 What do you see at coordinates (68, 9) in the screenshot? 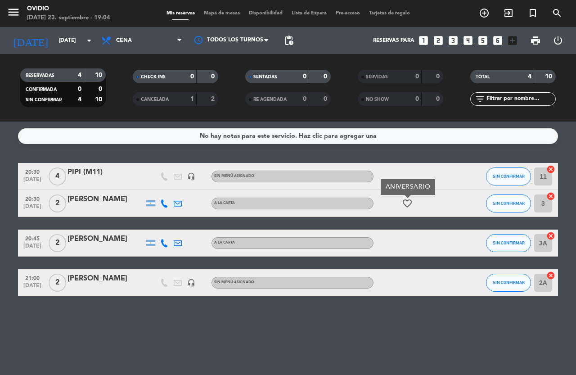
I see `div: Ovidio` at bounding box center [68, 9].